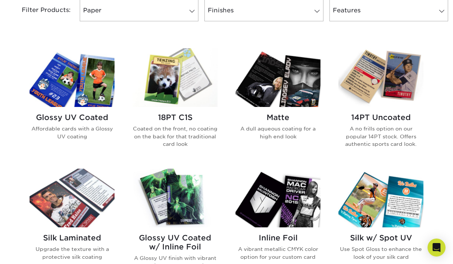 The image size is (453, 264). I want to click on img: 14PT Uncoated Trading Cards, so click(381, 78).